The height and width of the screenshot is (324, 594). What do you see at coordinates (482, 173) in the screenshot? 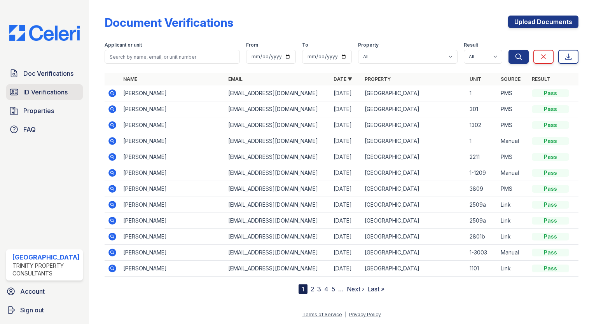
I see `td: 1-1209` at bounding box center [482, 173].